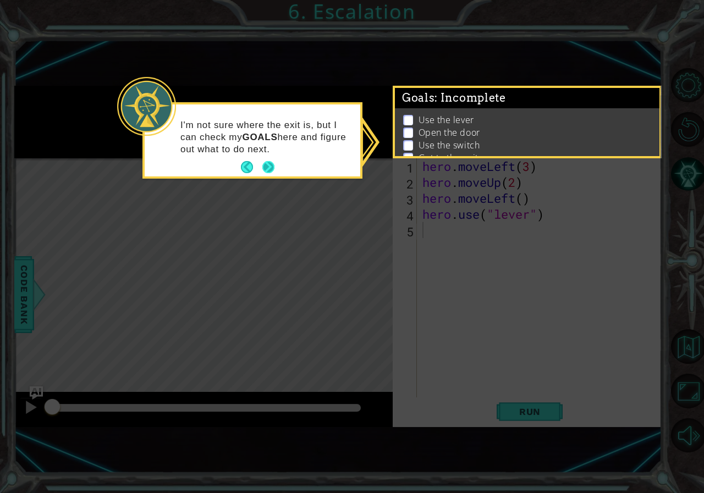 This screenshot has width=704, height=493. I want to click on p: Use the switch, so click(449, 145).